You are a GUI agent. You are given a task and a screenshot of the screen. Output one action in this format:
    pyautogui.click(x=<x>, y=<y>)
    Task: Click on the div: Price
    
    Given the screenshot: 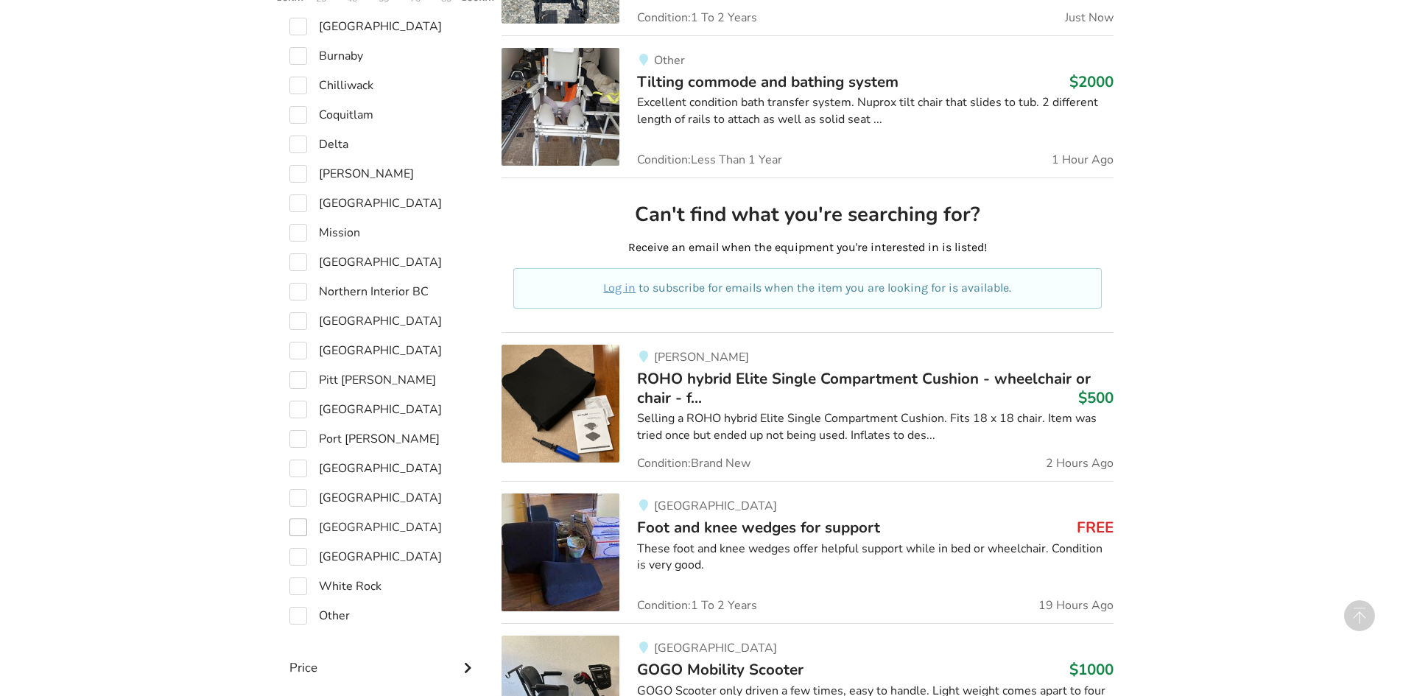 What is the action you would take?
    pyautogui.click(x=384, y=656)
    